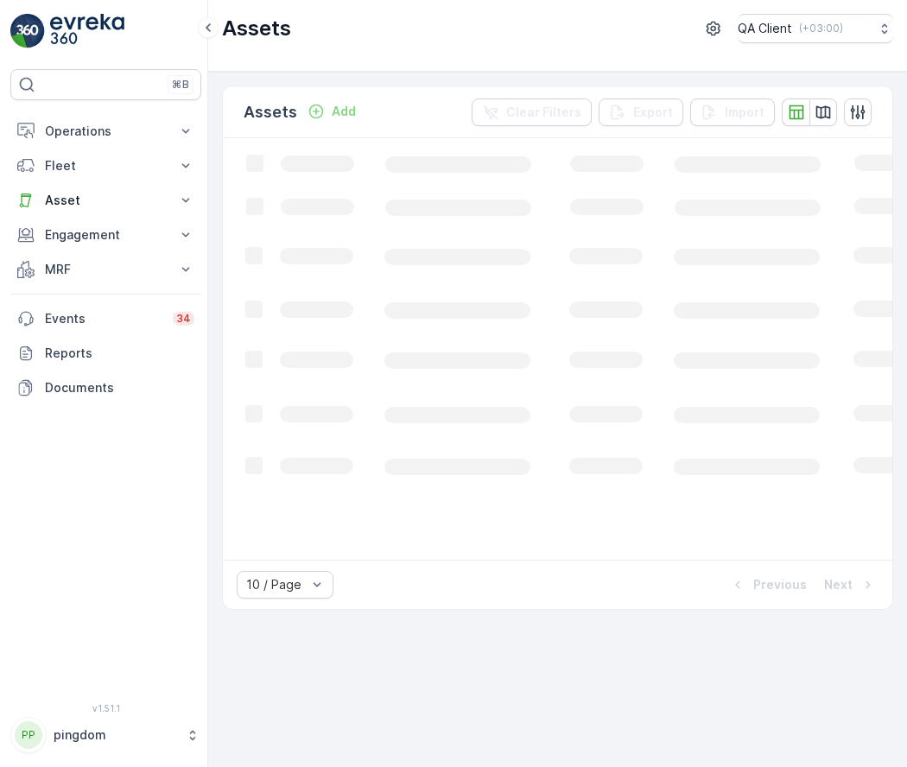 The image size is (907, 767). What do you see at coordinates (181, 85) in the screenshot?
I see `p: ⌘B` at bounding box center [181, 85].